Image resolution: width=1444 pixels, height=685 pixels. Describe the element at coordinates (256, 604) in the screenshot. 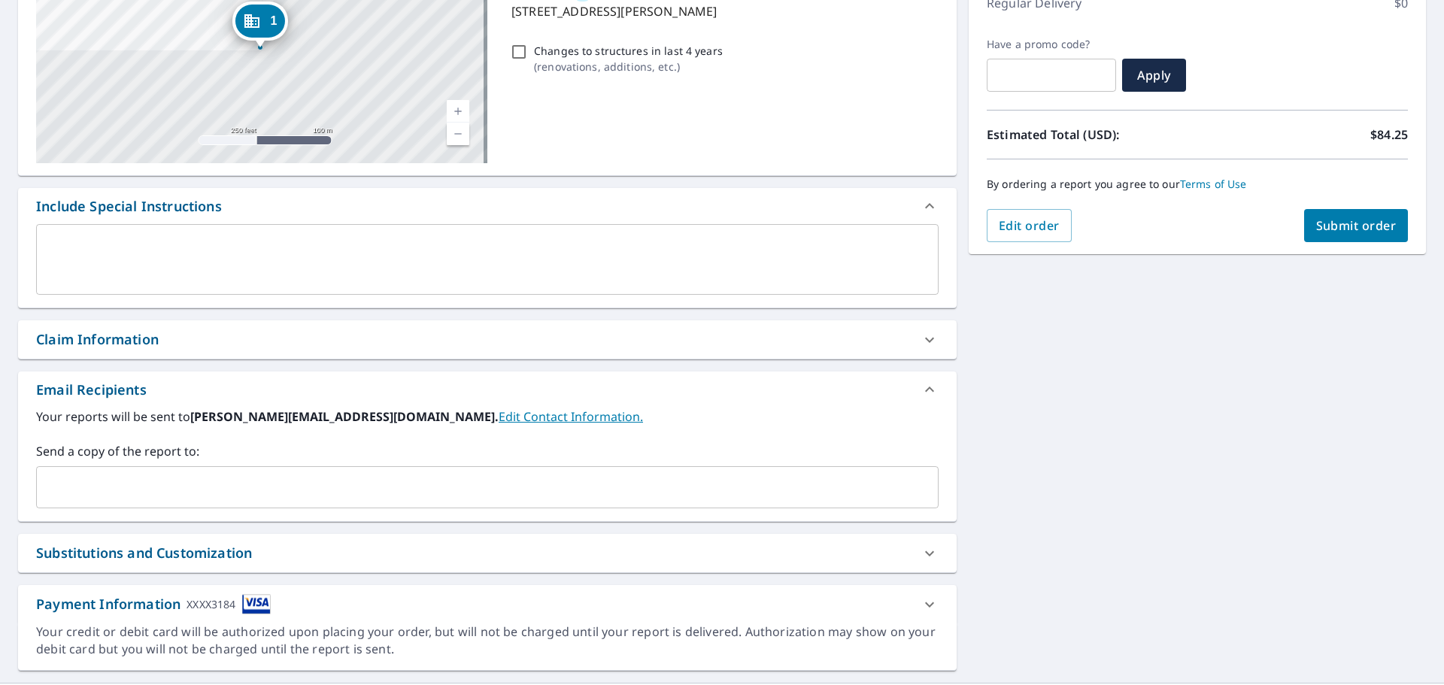

I see `img: cardImage` at that location.